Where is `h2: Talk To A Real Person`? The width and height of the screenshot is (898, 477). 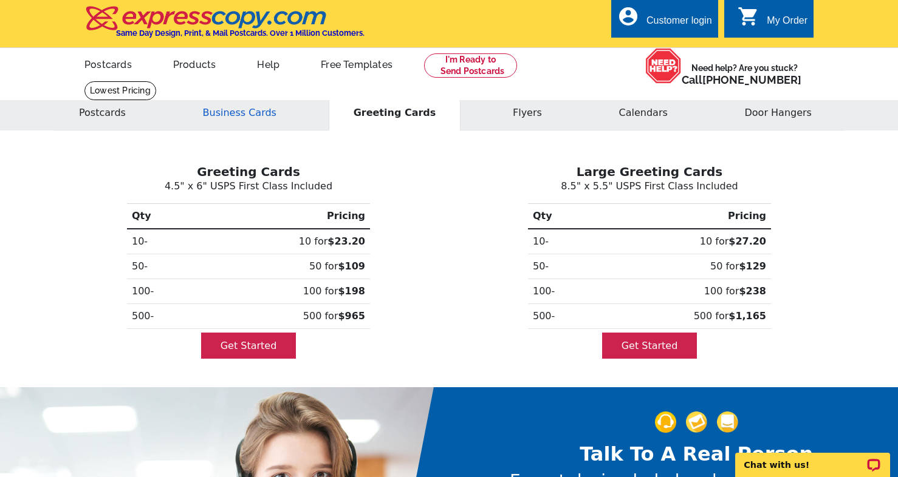
h2: Talk To A Real Person is located at coordinates (696, 454).